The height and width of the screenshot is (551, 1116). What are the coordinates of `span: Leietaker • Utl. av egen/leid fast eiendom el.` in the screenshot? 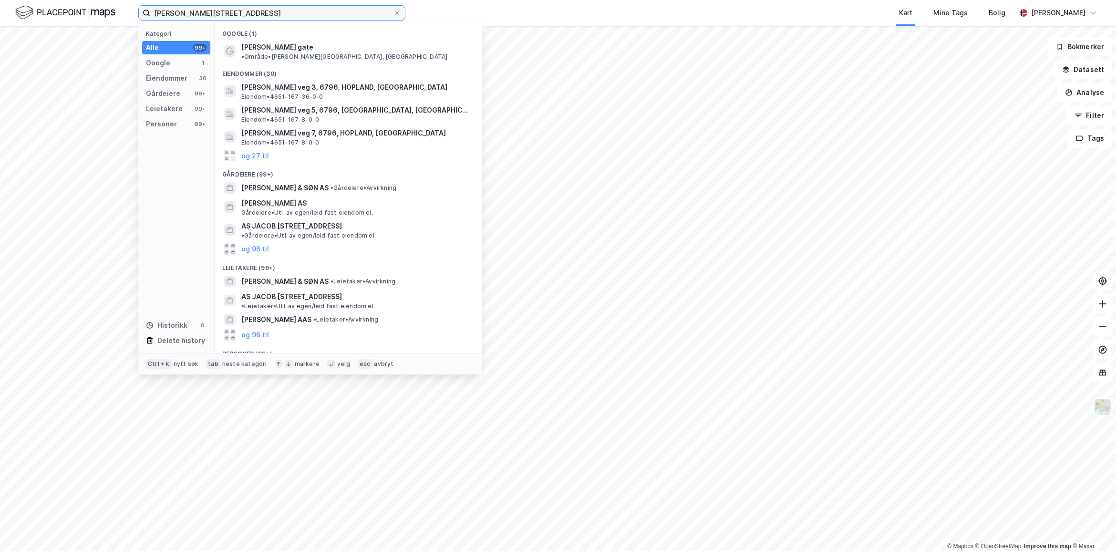 It's located at (308, 306).